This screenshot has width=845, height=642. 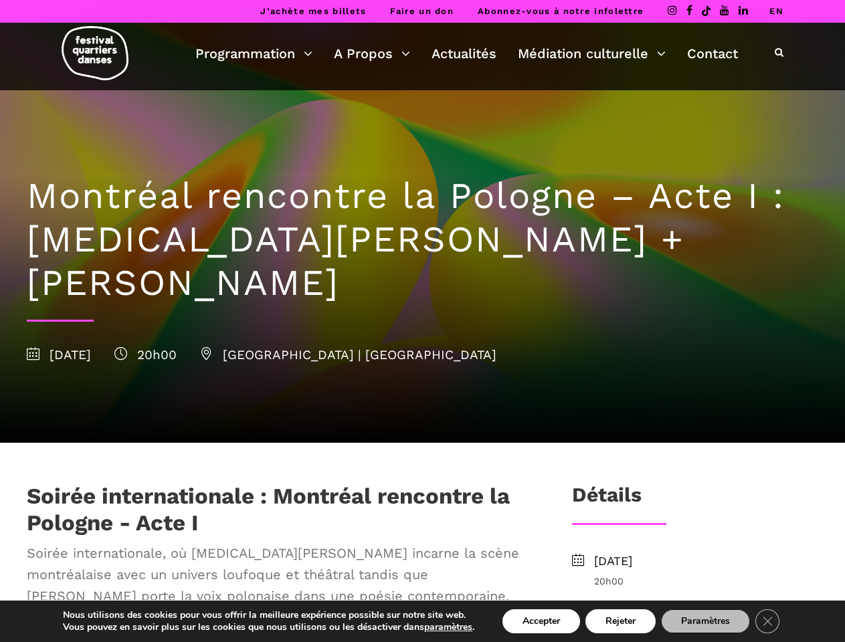 I want to click on p: Nous utilisons des cookies pour vous offrir la meilleure expérience possible sur notre site web., so click(x=268, y=616).